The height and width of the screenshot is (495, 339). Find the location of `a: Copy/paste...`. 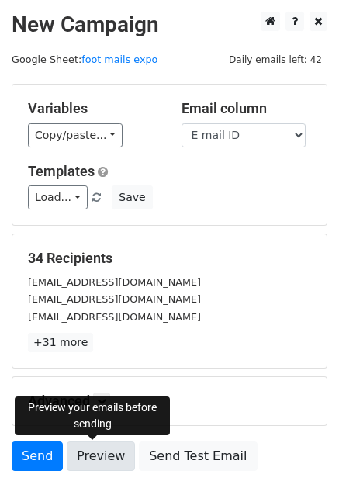

a: Copy/paste... is located at coordinates (75, 135).